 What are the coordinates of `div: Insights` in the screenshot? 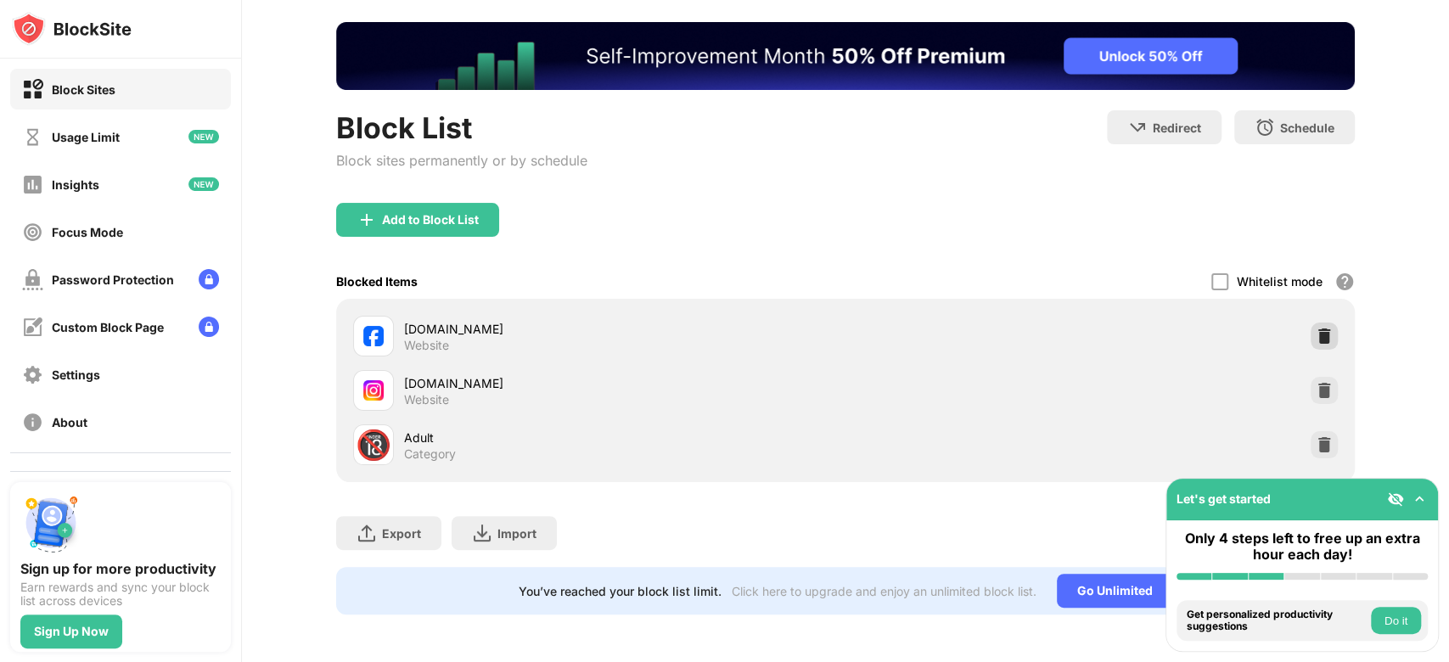 It's located at (76, 184).